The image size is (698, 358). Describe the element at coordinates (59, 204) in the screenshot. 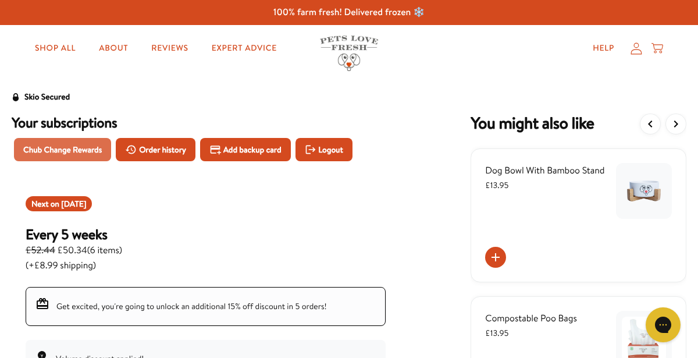

I see `div: Shipment 2025-10-12T23:00:00+00:00` at that location.